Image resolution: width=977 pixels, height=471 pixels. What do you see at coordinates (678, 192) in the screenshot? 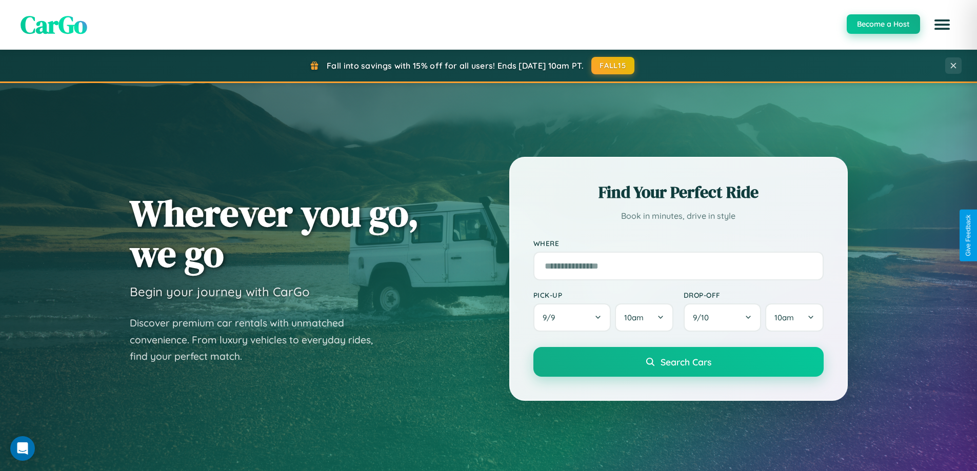
I see `h2: Find Your Perfect Ride` at bounding box center [678, 192].